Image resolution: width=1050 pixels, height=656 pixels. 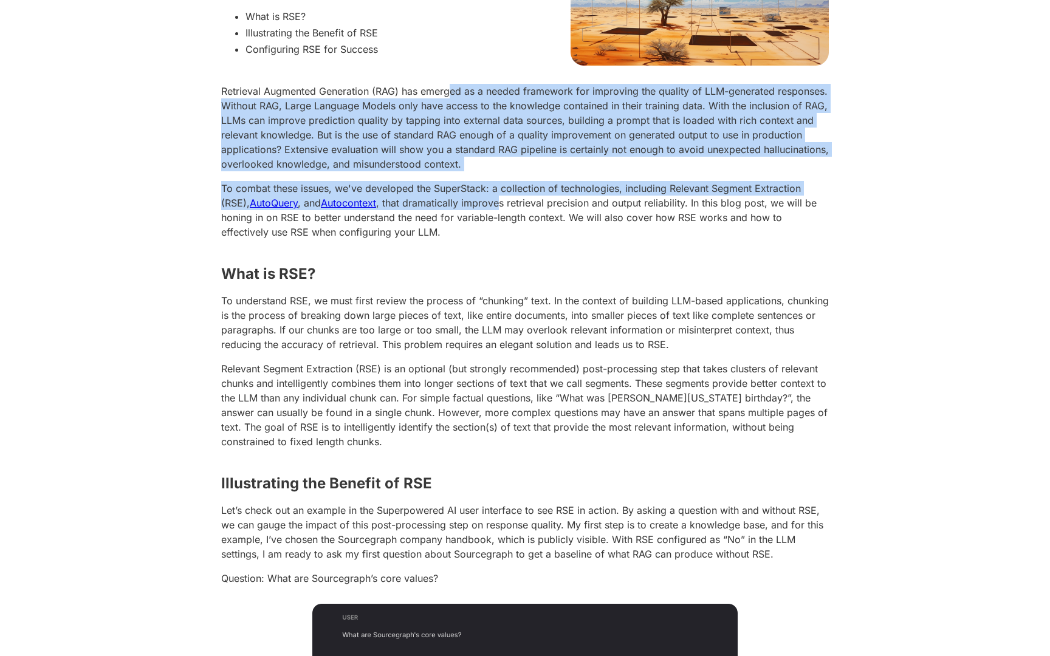 I want to click on h2: Illustrating the Benefit of RSE, so click(x=525, y=484).